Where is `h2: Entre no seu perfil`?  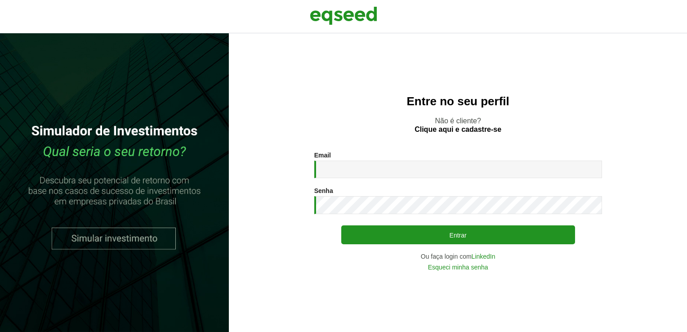
h2: Entre no seu perfil is located at coordinates (458, 101).